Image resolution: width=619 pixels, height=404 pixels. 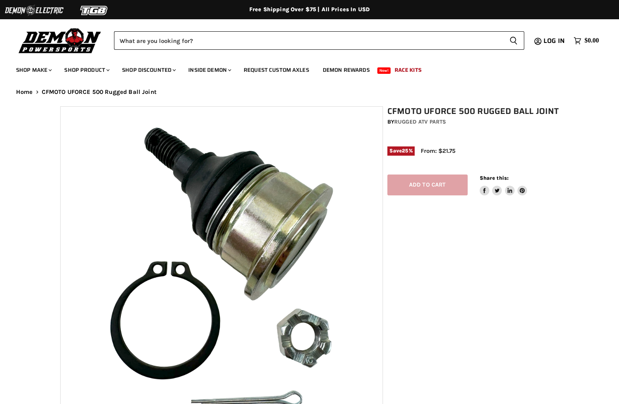 I want to click on a: Inside Demon, so click(x=209, y=70).